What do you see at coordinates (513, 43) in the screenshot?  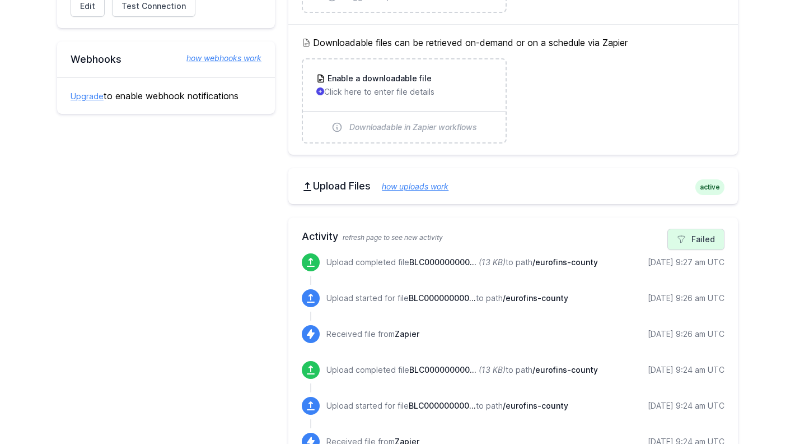 I see `h5: Downloadable files can be retrieved on-demand or on a schedule via Zapier` at bounding box center [513, 43].